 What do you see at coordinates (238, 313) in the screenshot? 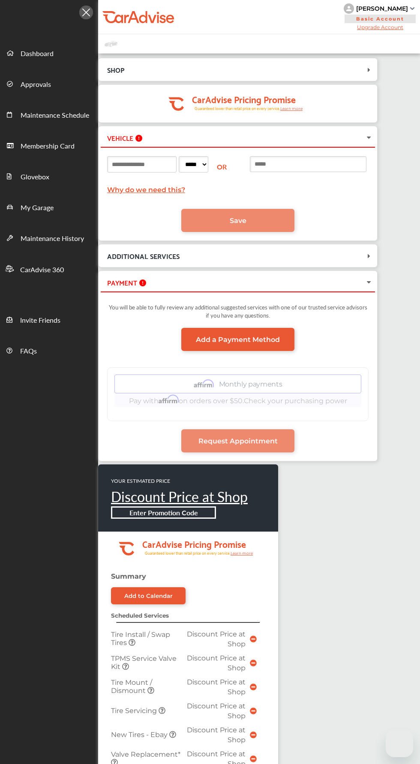
I see `div: You will be able to fully review any additional suggested services with one of our trusted servic...` at bounding box center [238, 313].